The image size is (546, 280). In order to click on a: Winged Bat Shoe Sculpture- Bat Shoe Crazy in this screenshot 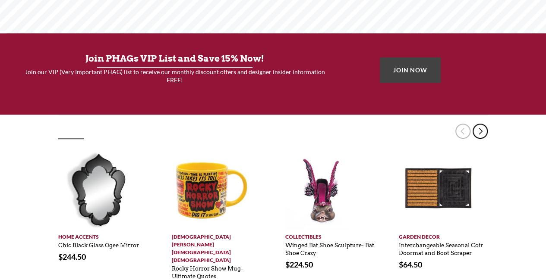, I will do `click(330, 248)`.